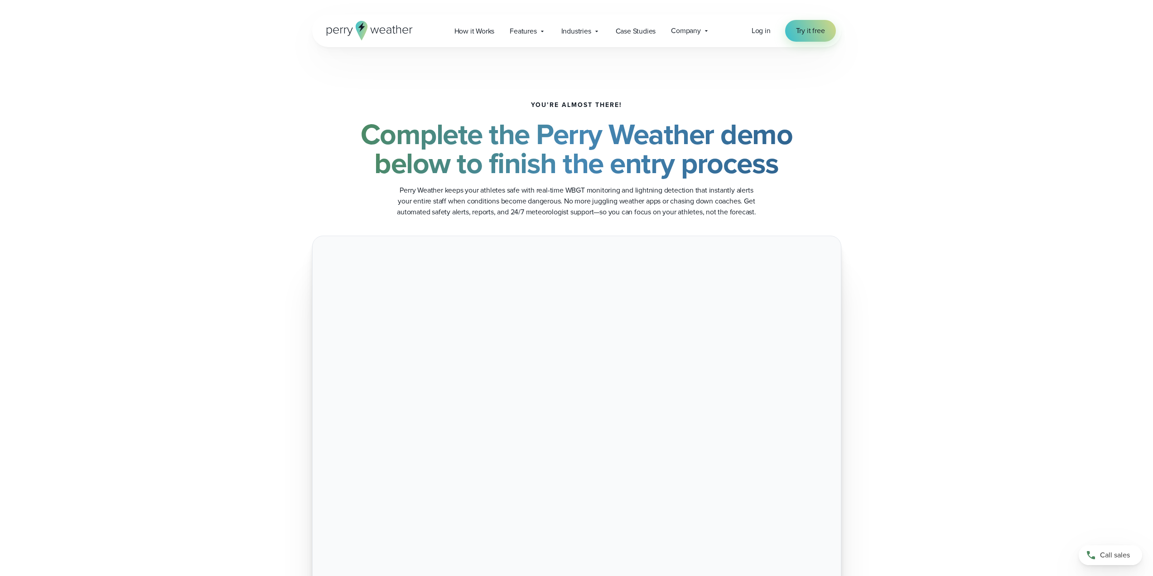  Describe the element at coordinates (811, 31) in the screenshot. I see `a: Try it free` at that location.